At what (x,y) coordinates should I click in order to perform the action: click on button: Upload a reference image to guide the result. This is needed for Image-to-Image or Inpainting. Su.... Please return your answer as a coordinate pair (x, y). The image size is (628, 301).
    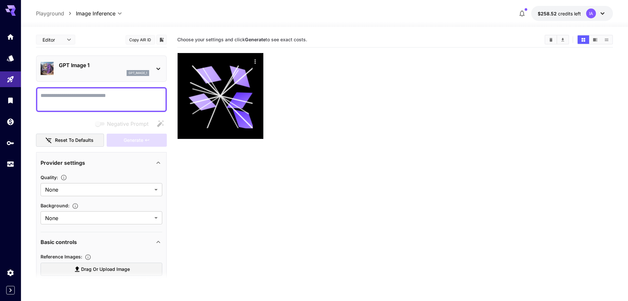
    Looking at the image, I should click on (88, 257).